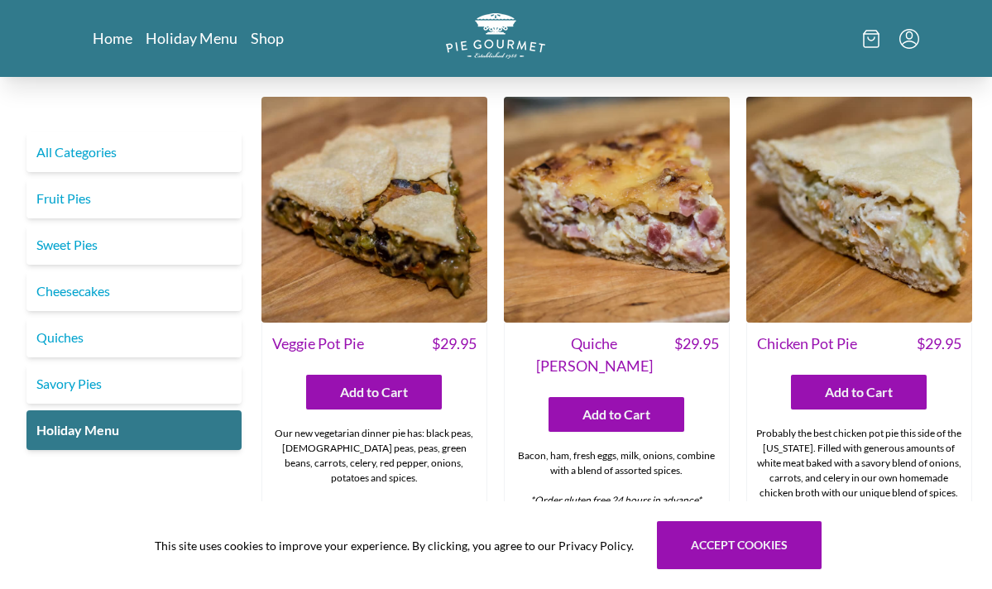  I want to click on button: Accept cookies, so click(739, 545).